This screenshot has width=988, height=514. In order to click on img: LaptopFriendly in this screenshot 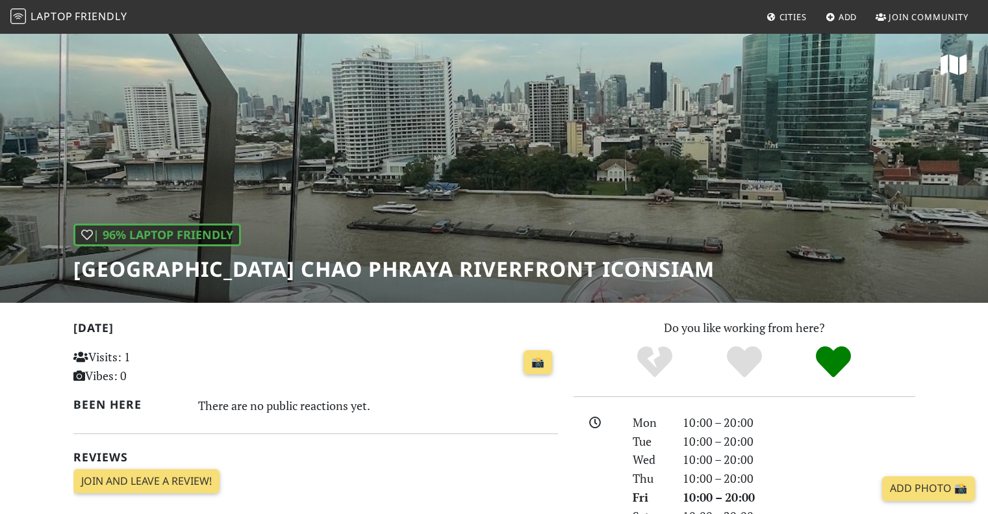, I will do `click(18, 16)`.